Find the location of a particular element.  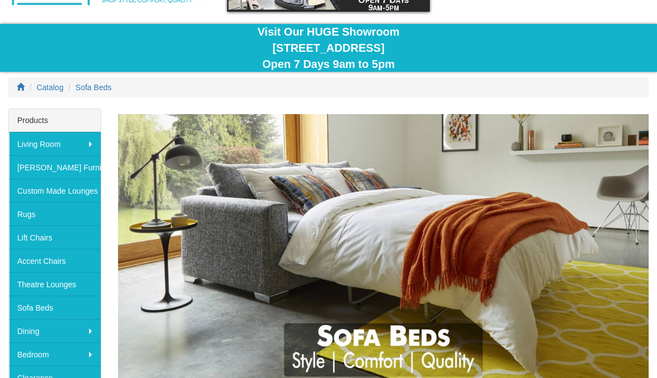

a: Theatre Lounges is located at coordinates (55, 284).